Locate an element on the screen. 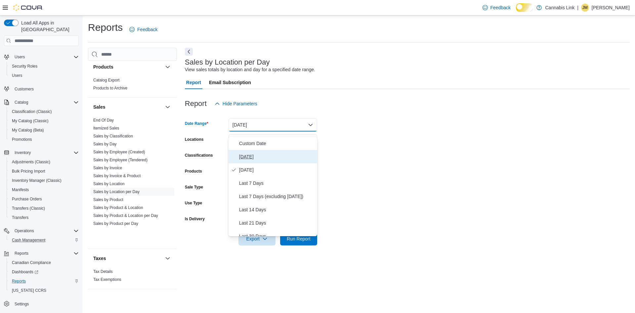  span: Sales by Invoice & Product is located at coordinates (117, 176).